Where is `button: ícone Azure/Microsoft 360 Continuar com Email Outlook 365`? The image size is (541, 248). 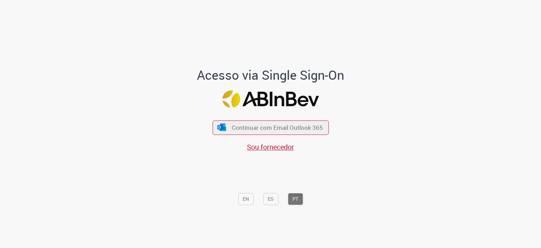 button: ícone Azure/Microsoft 360 Continuar com Email Outlook 365 is located at coordinates (271, 127).